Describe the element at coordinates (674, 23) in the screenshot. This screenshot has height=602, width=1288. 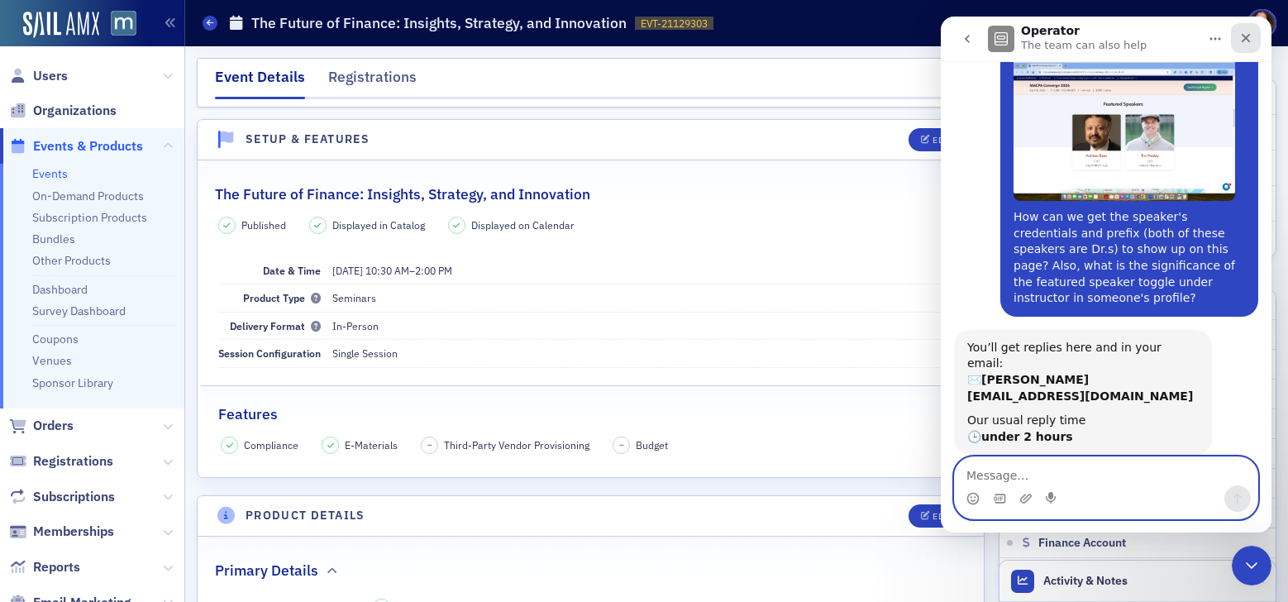
I see `span: EVT-21129303` at that location.